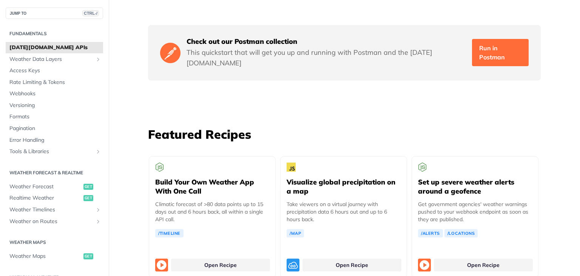 This screenshot has width=580, height=276. I want to click on h5: Set up severe weather alerts around a geofence, so click(475, 187).